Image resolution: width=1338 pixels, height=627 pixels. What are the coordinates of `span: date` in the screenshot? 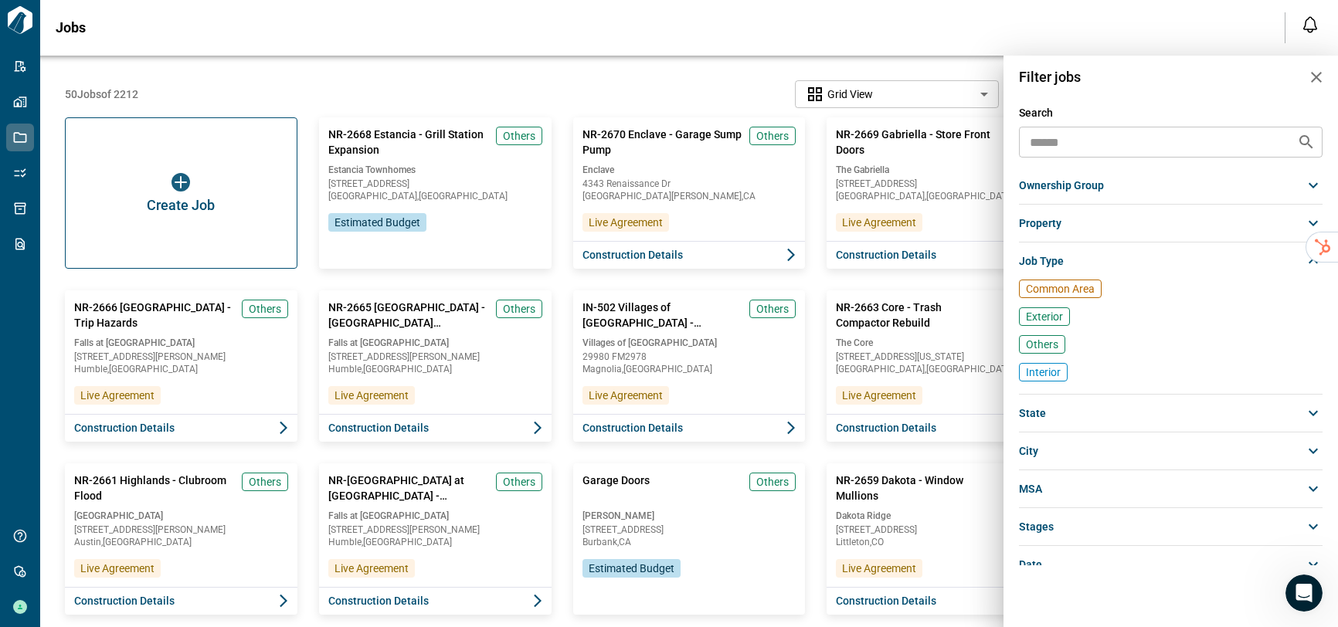 It's located at (1031, 565).